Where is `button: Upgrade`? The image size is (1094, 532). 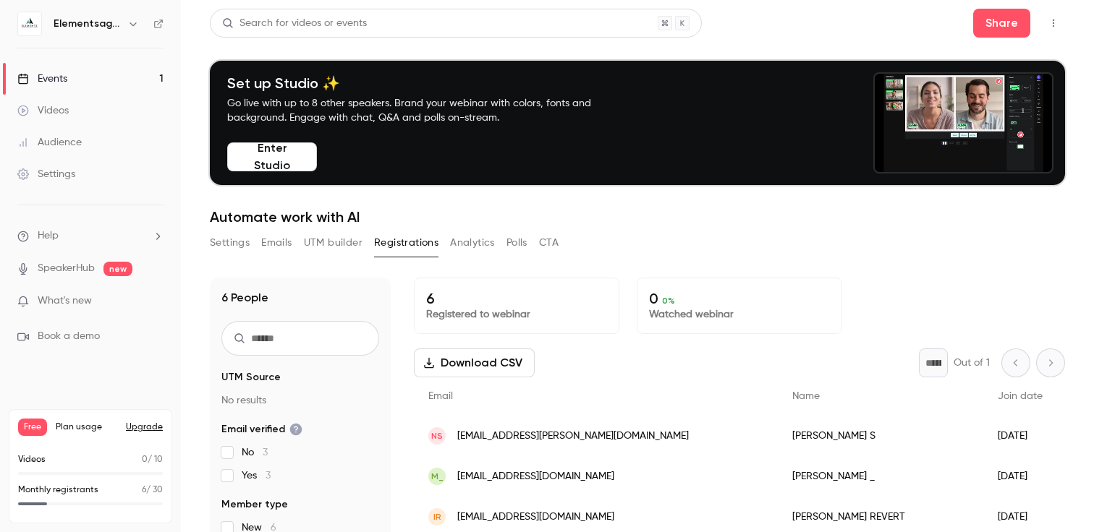 button: Upgrade is located at coordinates (144, 428).